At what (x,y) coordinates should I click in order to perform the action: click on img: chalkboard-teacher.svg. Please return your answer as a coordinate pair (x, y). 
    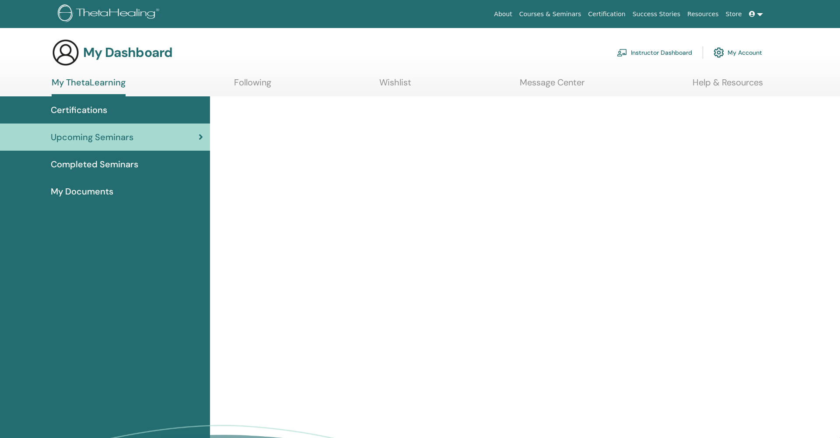
    Looking at the image, I should click on (622, 53).